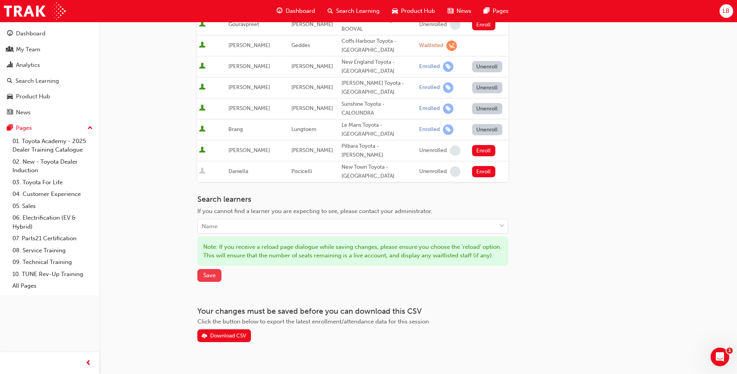  Describe the element at coordinates (24, 128) in the screenshot. I see `div: Pages` at that location.